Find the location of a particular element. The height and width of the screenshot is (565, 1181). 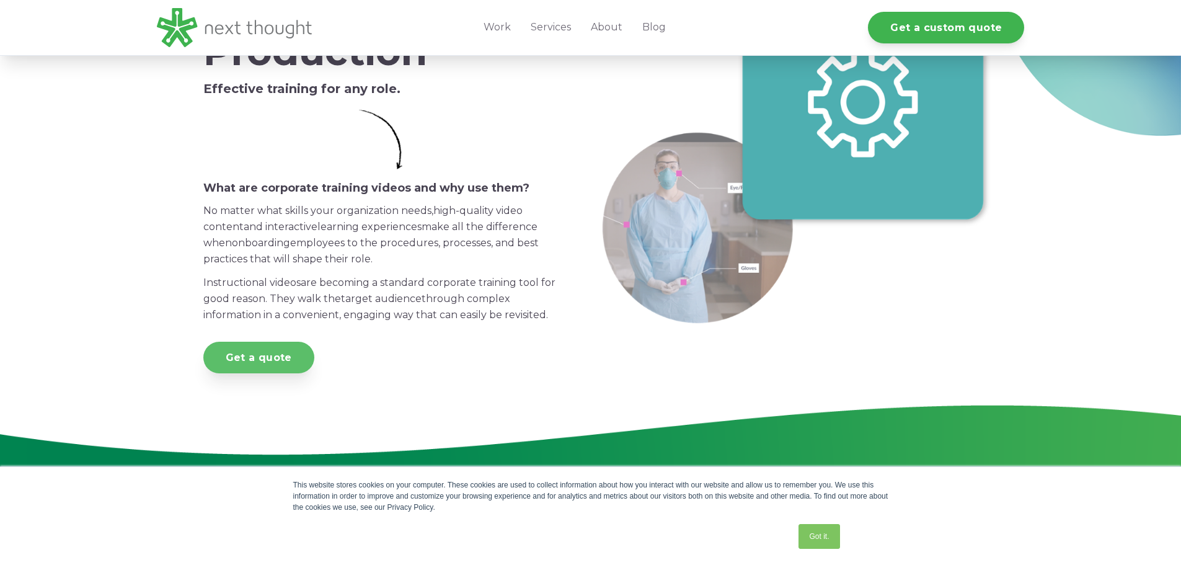

span: target audience is located at coordinates (381, 298).